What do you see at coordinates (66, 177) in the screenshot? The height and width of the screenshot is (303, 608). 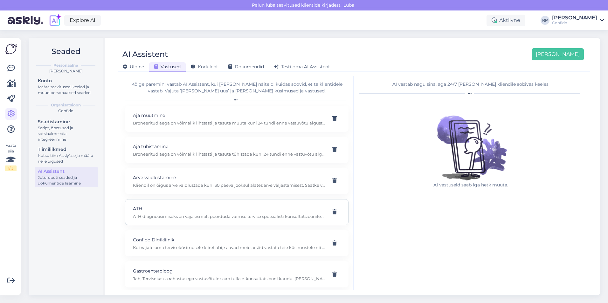 I see `a: AI AssistentJuturoboti seaded ja dokumentide lisamine` at bounding box center [66, 177].